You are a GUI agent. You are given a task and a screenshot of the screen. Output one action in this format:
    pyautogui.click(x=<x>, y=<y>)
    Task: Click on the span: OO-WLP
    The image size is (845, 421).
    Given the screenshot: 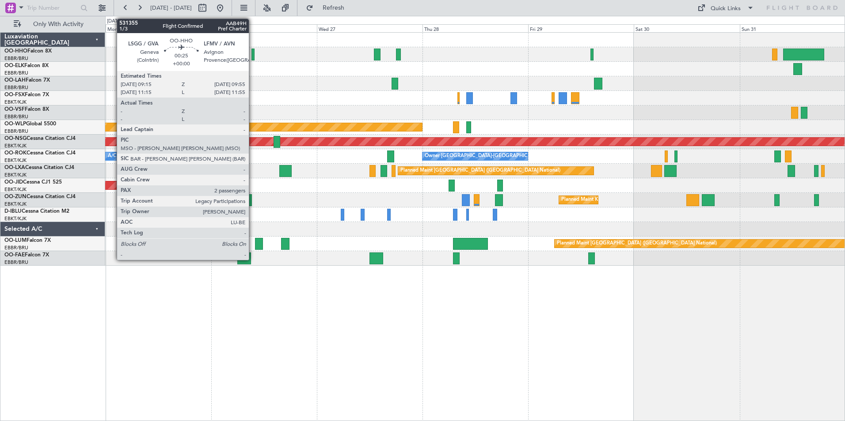 What is the action you would take?
    pyautogui.click(x=15, y=124)
    